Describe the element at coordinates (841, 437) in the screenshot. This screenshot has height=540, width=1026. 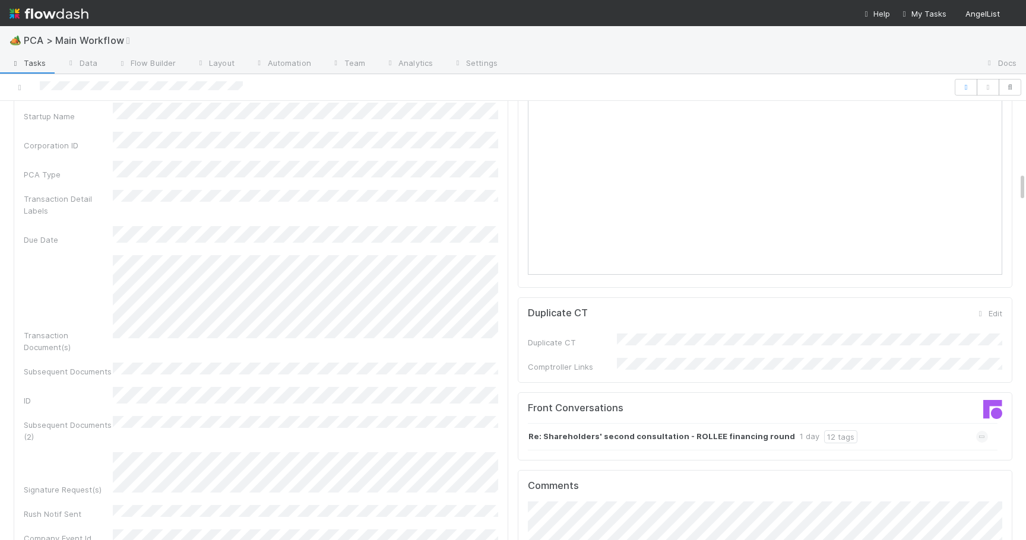
I see `div: 12 tags` at that location.